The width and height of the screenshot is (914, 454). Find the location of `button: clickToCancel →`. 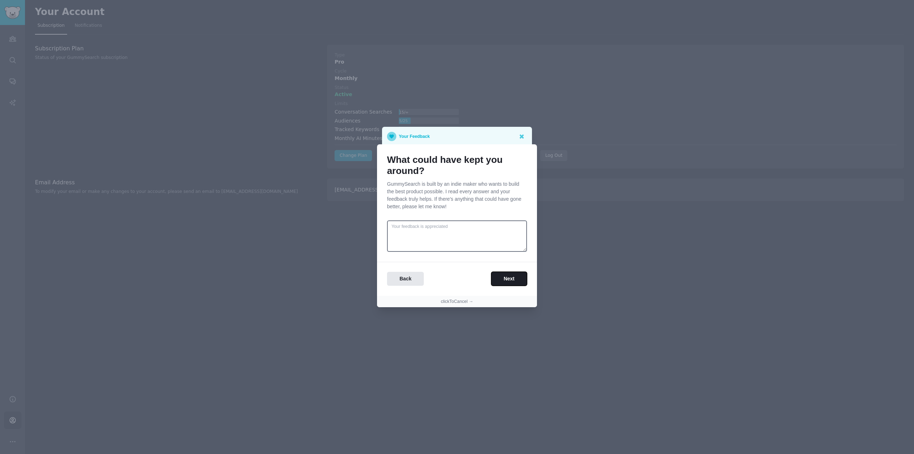

button: clickToCancel → is located at coordinates (457, 302).